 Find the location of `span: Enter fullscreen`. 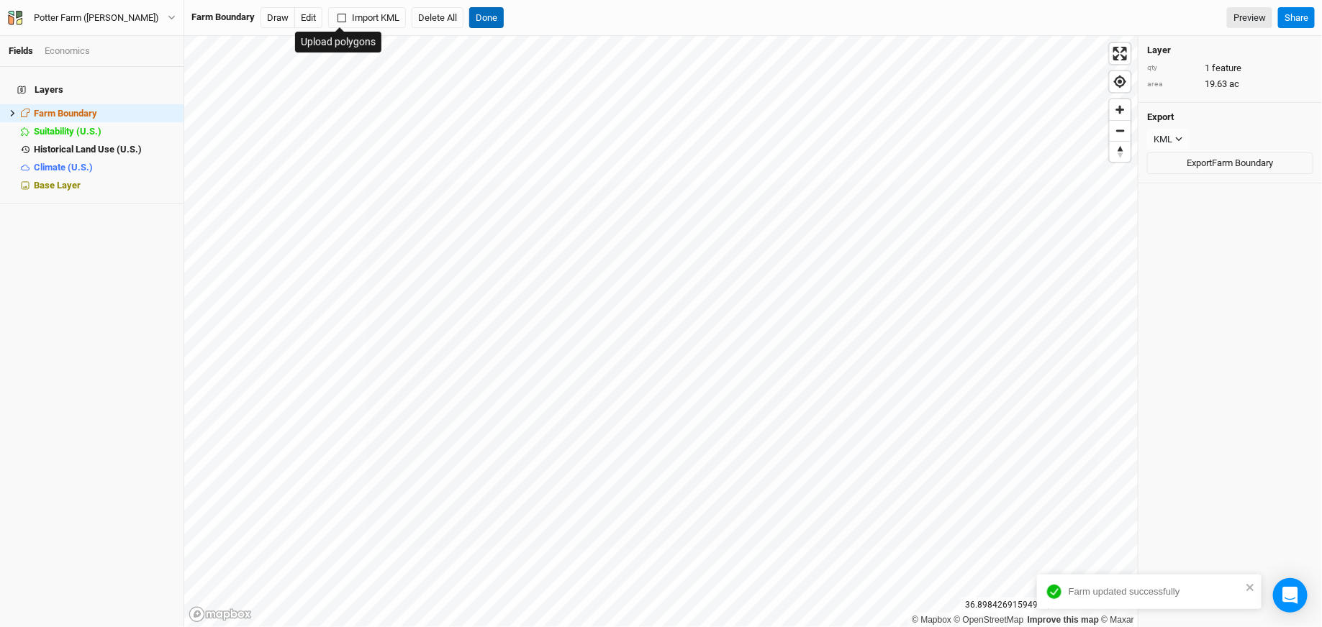

span: Enter fullscreen is located at coordinates (1120, 53).